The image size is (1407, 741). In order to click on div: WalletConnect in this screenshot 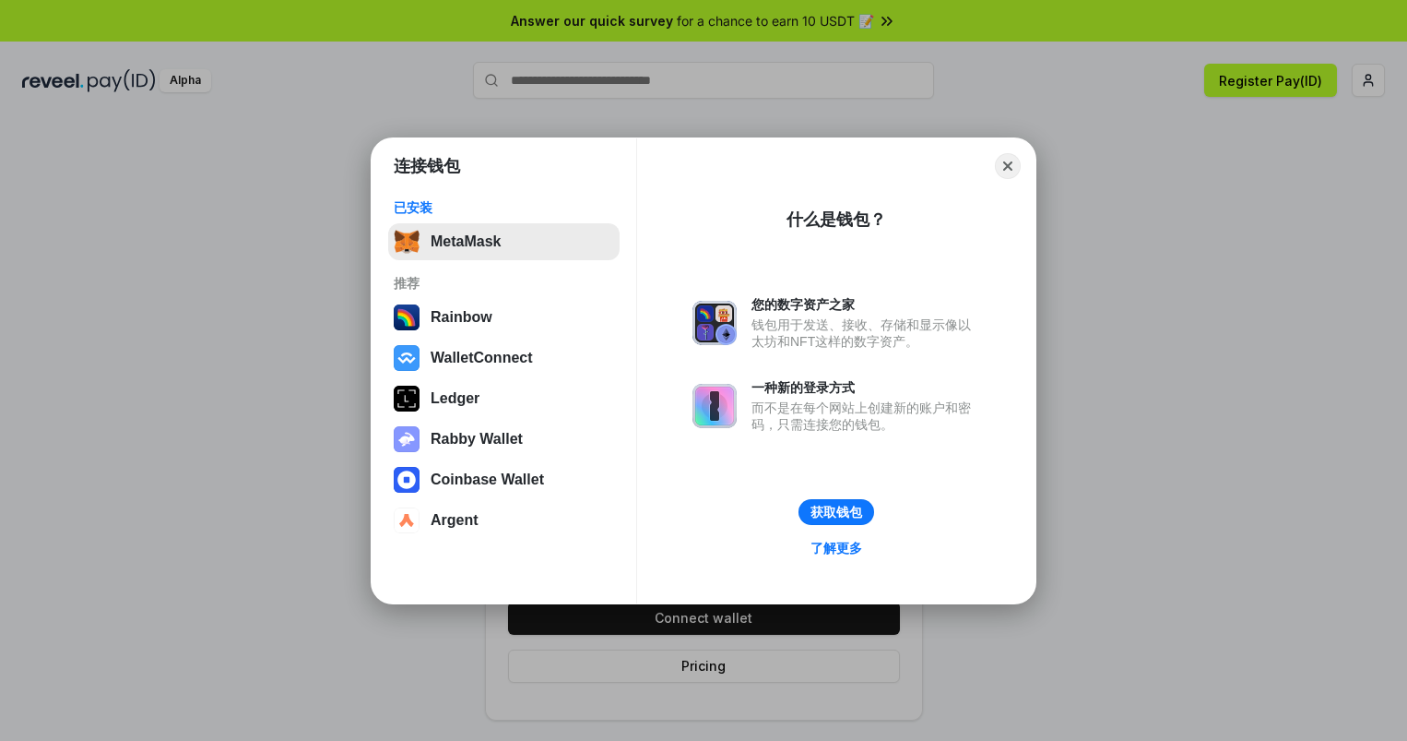, I will do `click(481, 358)`.